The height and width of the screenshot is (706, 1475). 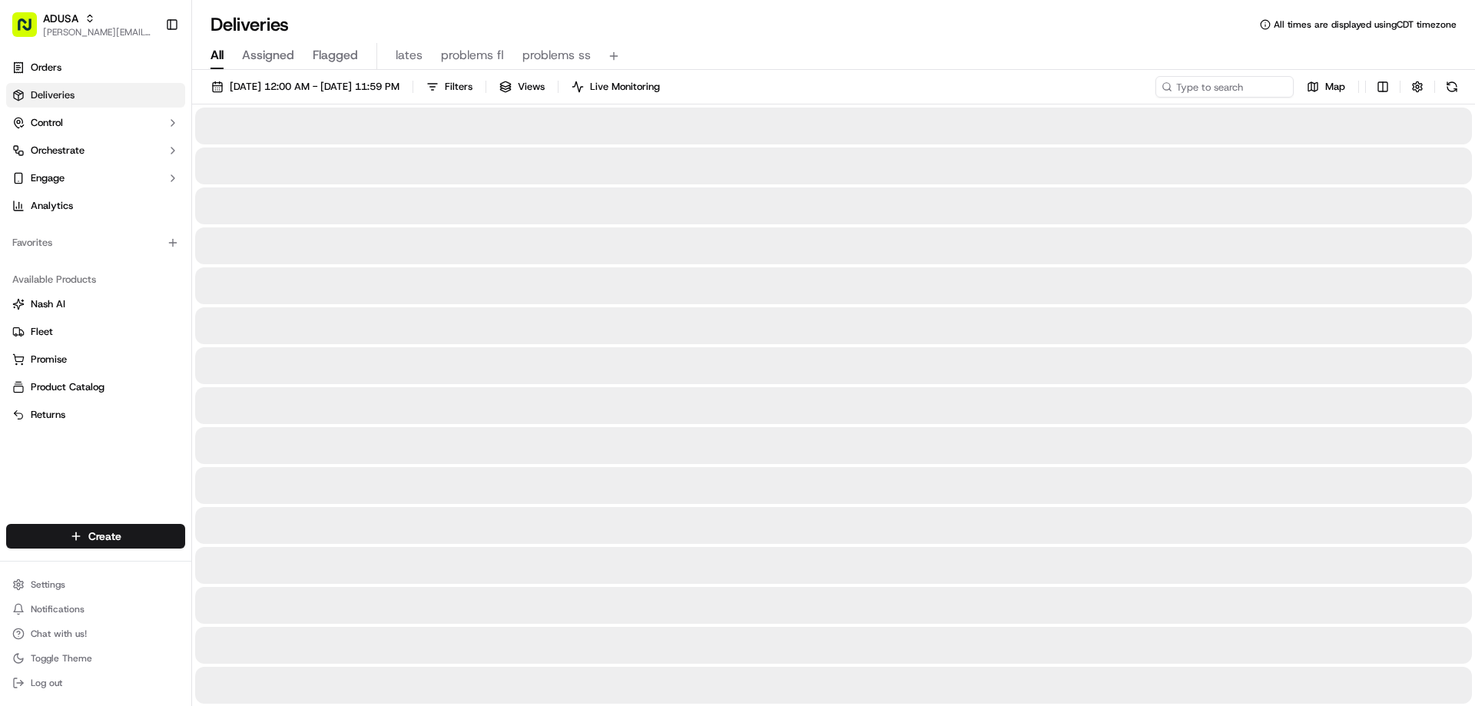 I want to click on span: Create, so click(x=105, y=536).